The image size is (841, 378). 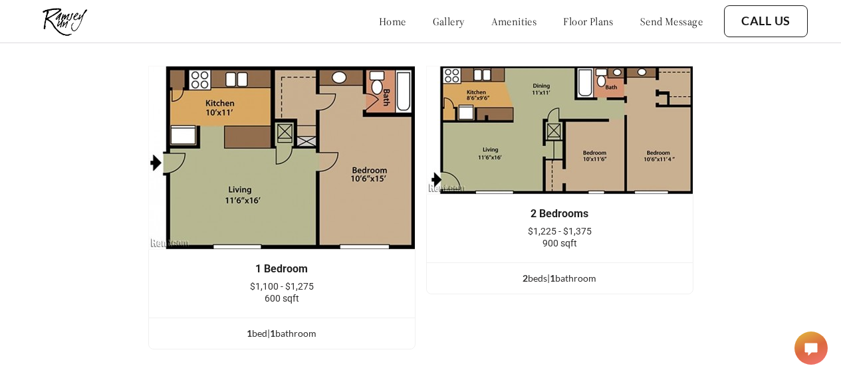 I want to click on img: ramsey_run_logo.jpg, so click(x=64, y=21).